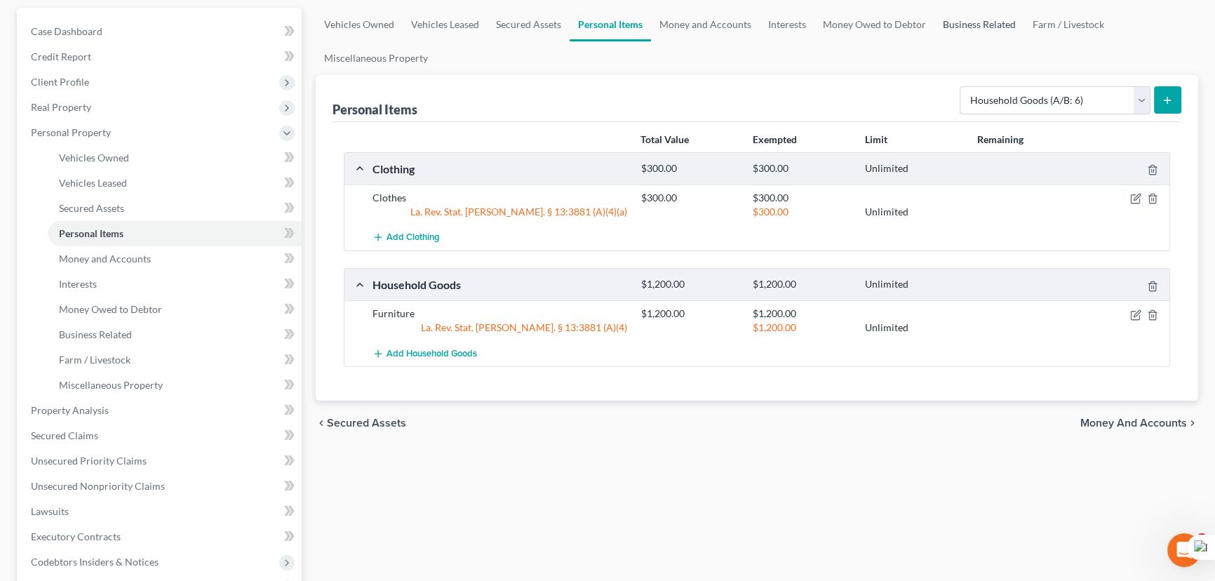  What do you see at coordinates (69, 410) in the screenshot?
I see `span: Property Analysis` at bounding box center [69, 410].